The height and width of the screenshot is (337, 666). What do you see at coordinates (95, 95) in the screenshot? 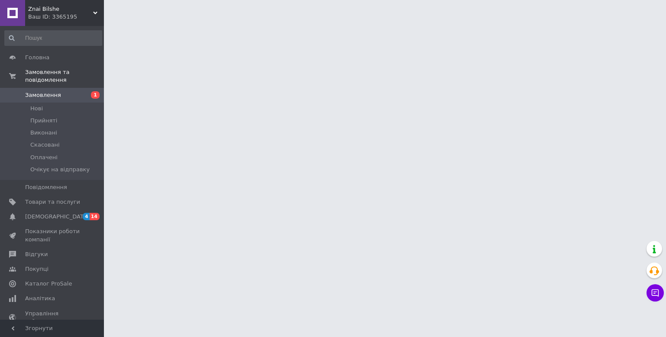
I see `span: 1` at bounding box center [95, 95].